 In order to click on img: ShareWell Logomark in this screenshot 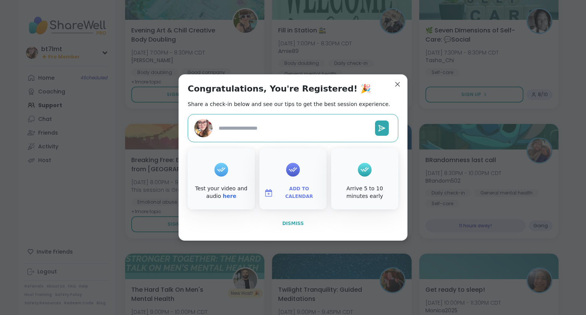, I will do `click(269, 193)`.